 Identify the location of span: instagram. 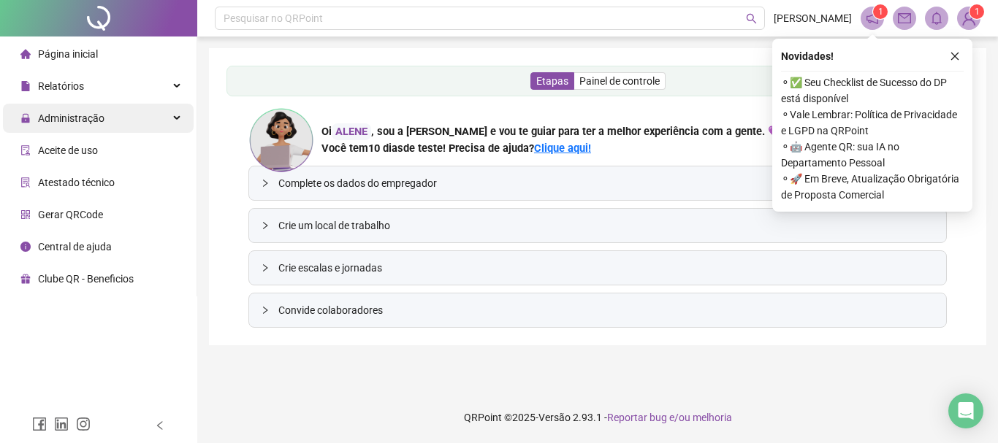
(83, 424).